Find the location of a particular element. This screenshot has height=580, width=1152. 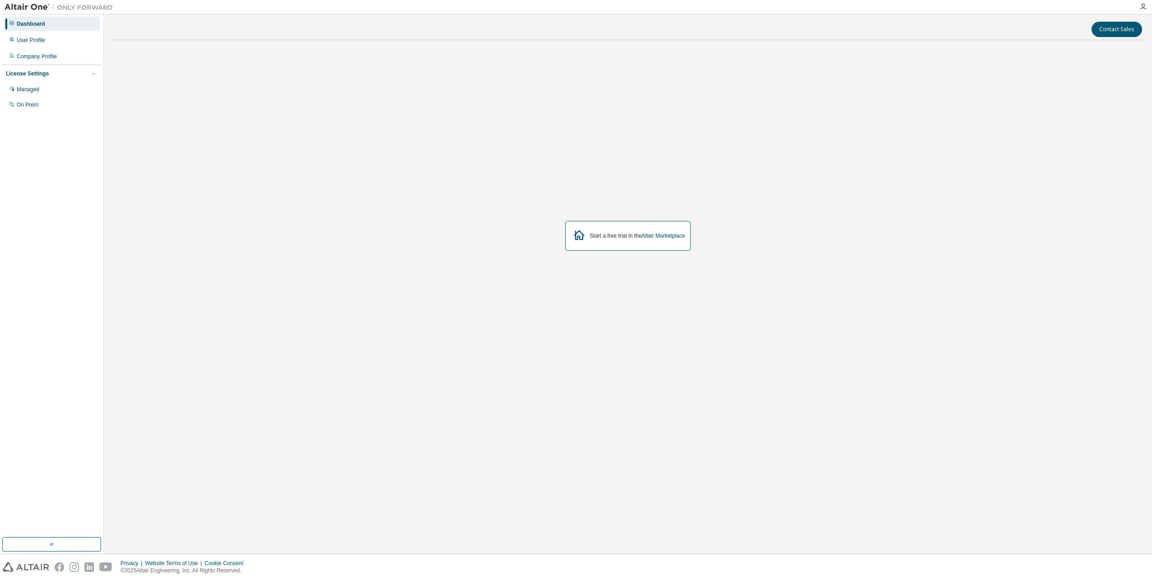

div: Dashboard is located at coordinates (31, 24).